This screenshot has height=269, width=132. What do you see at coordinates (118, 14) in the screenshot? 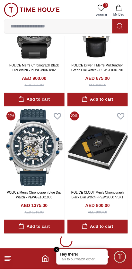
I see `span: My Bag` at bounding box center [118, 14].